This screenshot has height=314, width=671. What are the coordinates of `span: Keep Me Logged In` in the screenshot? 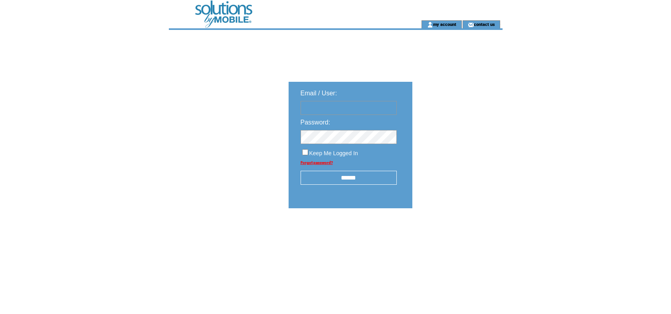 It's located at (334, 153).